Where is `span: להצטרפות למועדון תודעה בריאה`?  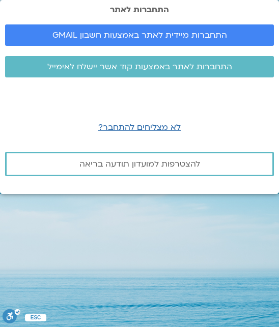
span: להצטרפות למועדון תודעה בריאה is located at coordinates (140, 164).